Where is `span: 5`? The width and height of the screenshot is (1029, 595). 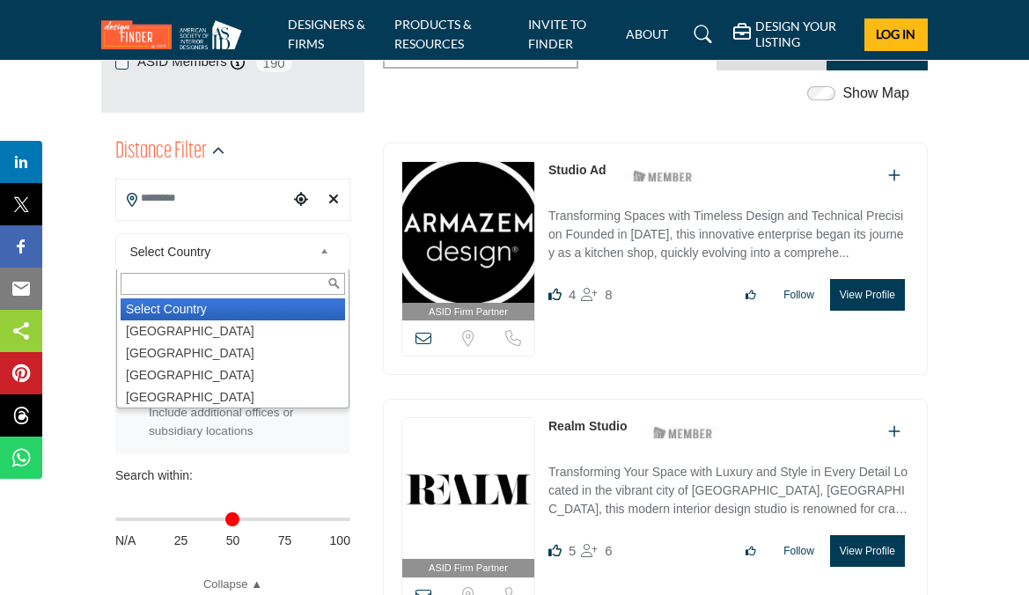 span: 5 is located at coordinates (572, 550).